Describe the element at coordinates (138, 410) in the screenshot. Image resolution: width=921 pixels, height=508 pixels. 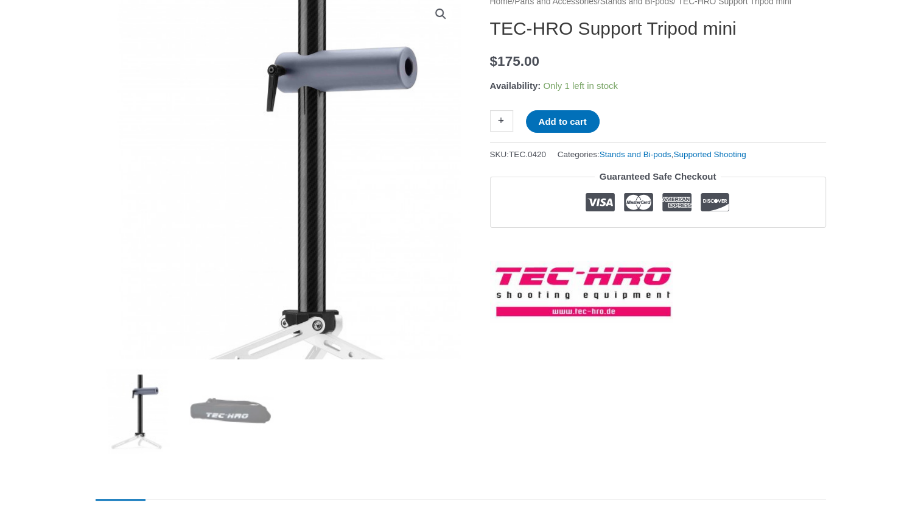
I see `img: Support Tripod mini` at that location.